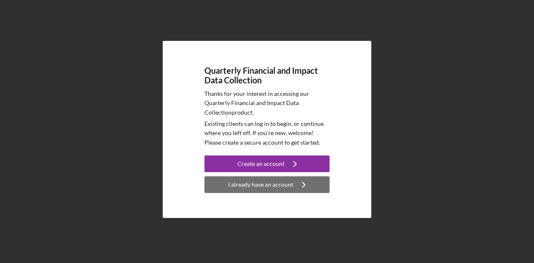 Image resolution: width=534 pixels, height=263 pixels. Describe the element at coordinates (267, 165) in the screenshot. I see `a: Create an account` at that location.